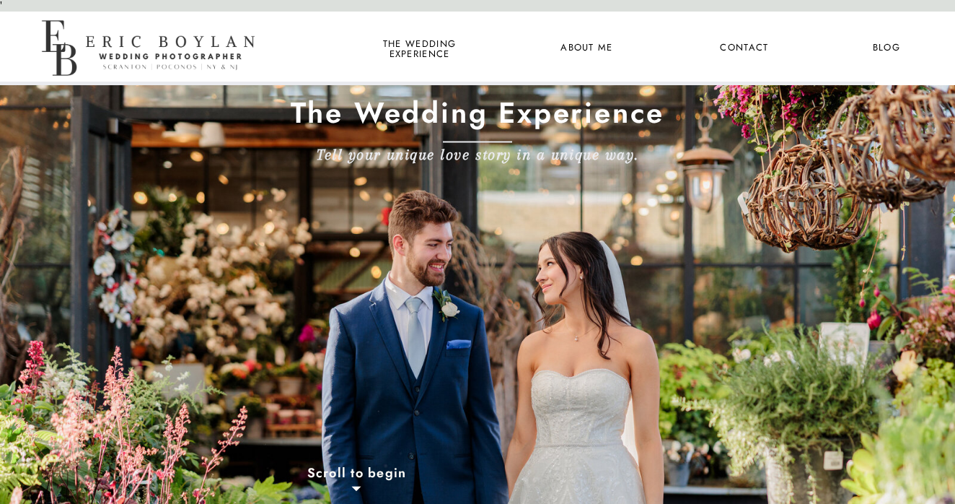 The image size is (955, 504). I want to click on nav: the wedding experience, so click(419, 48).